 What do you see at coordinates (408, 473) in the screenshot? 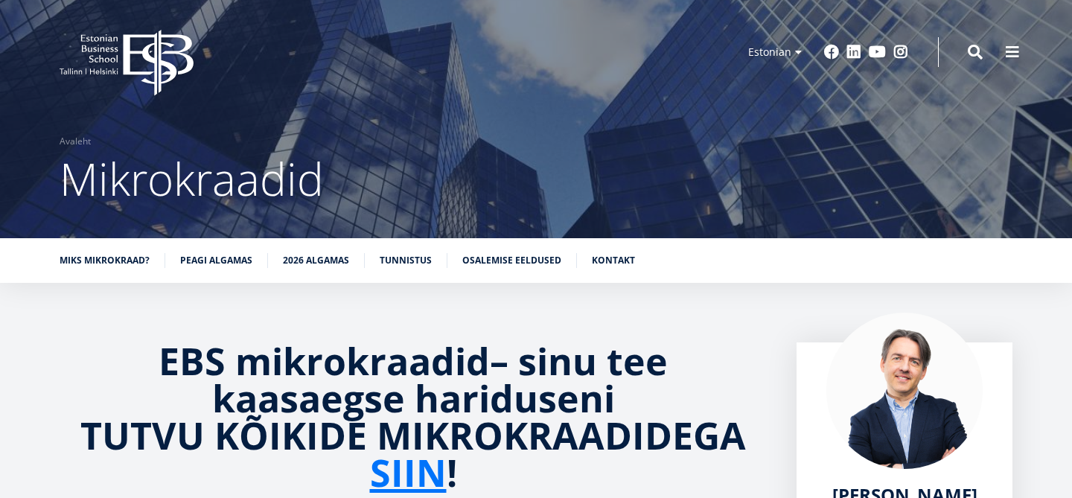
I see `a: SIIN` at bounding box center [408, 473].